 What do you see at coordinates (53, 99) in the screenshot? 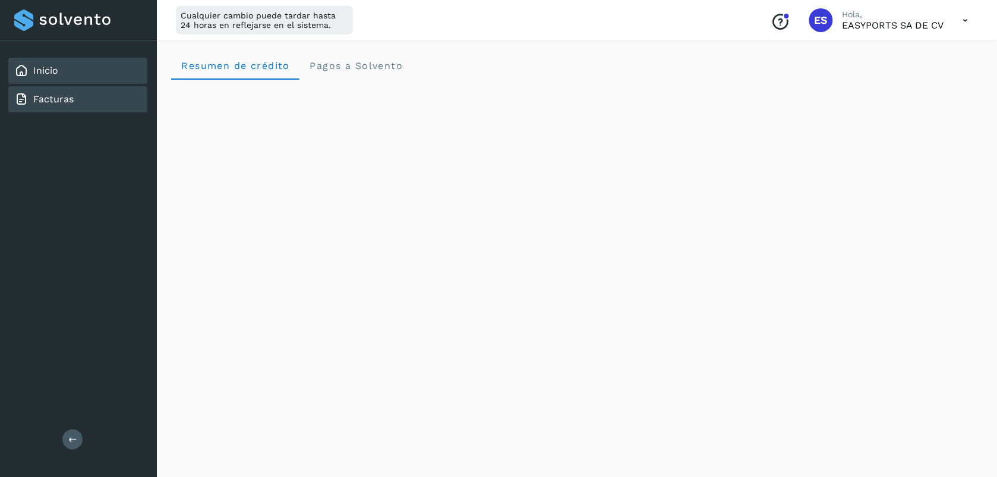
I see `a: Facturas` at bounding box center [53, 99].